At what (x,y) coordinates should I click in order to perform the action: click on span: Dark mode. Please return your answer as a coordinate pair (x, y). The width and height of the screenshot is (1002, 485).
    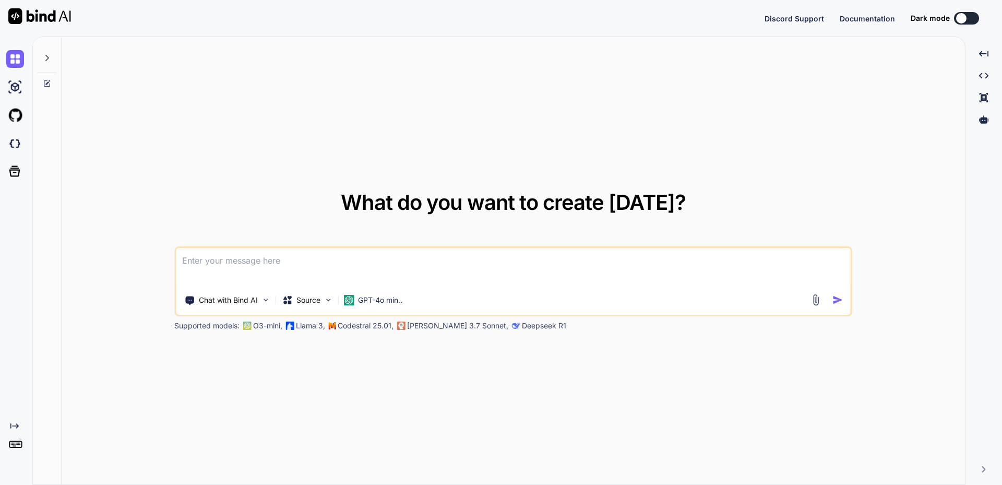
    Looking at the image, I should click on (930, 18).